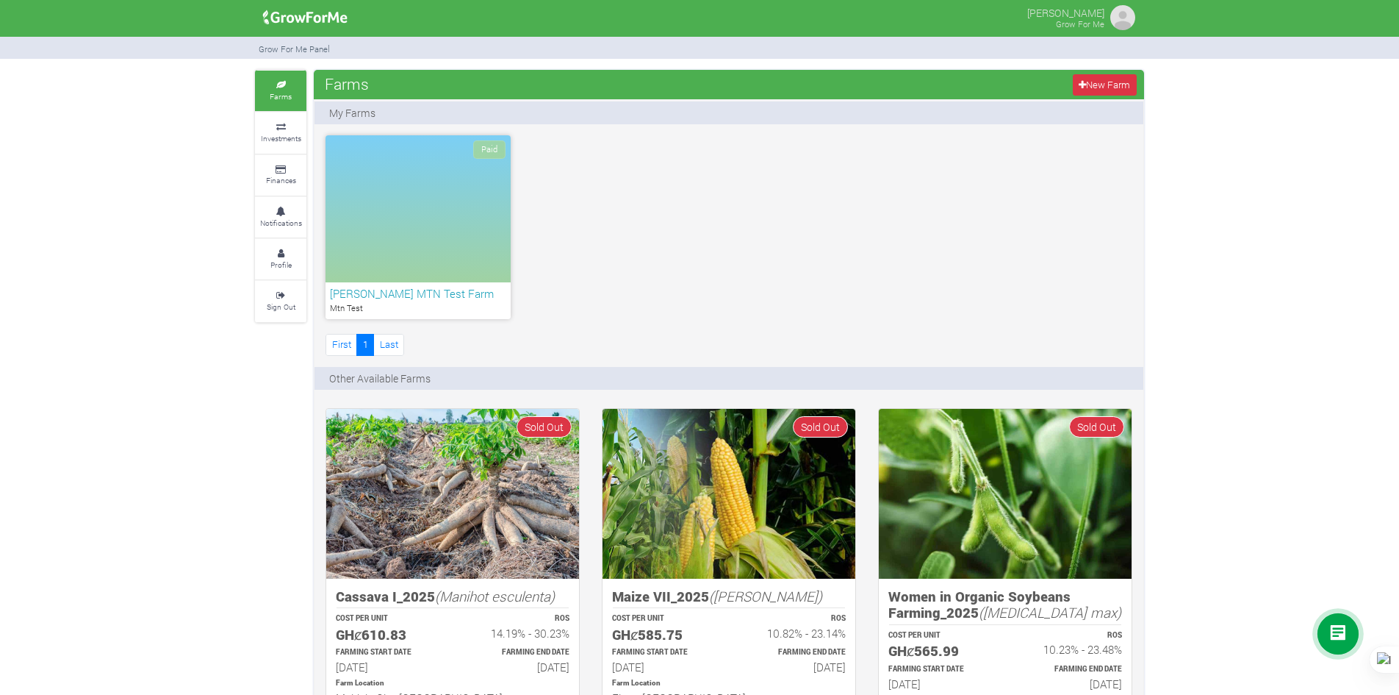 The height and width of the screenshot is (695, 1399). I want to click on small: Farms, so click(281, 96).